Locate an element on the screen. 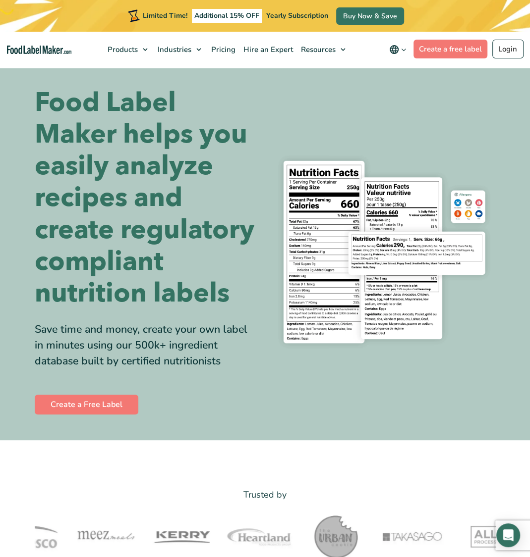 The width and height of the screenshot is (530, 557). span: Industries is located at coordinates (173, 50).